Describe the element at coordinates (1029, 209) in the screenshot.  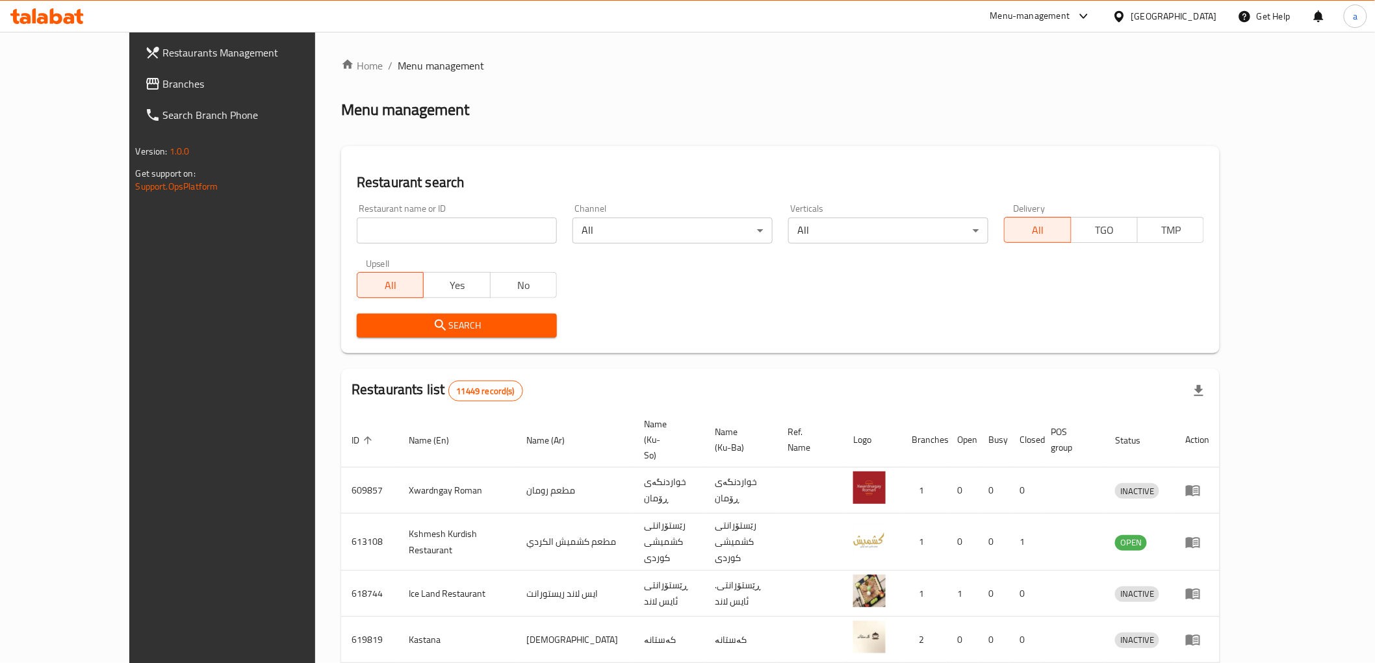
I see `label: Delivery` at that location.